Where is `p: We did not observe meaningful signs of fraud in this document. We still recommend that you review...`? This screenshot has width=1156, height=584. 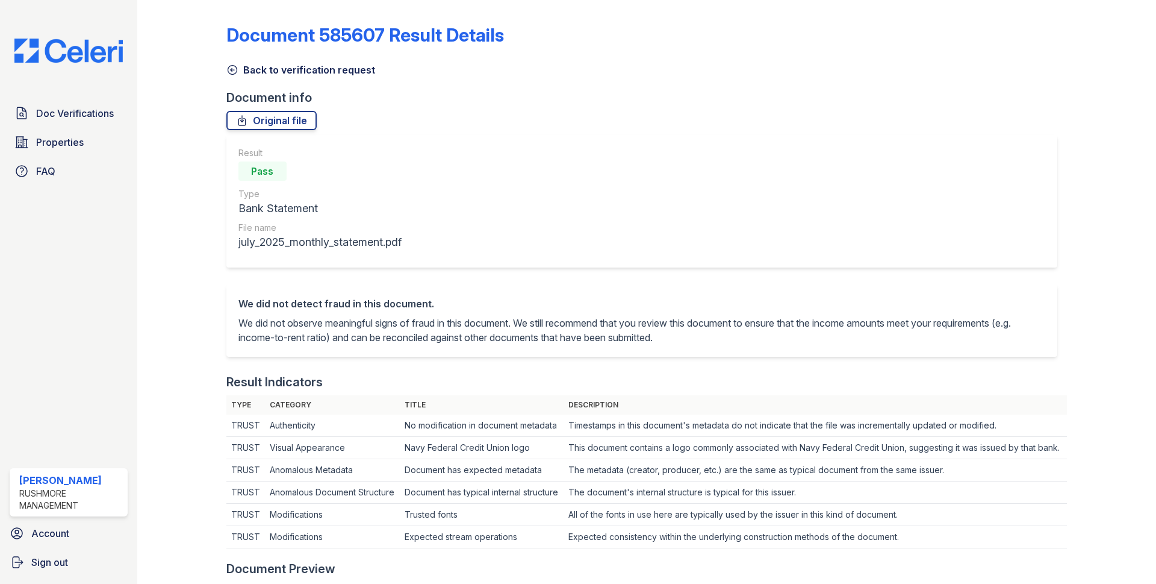 p: We did not observe meaningful signs of fraud in this document. We still recommend that you review... is located at coordinates (642, 330).